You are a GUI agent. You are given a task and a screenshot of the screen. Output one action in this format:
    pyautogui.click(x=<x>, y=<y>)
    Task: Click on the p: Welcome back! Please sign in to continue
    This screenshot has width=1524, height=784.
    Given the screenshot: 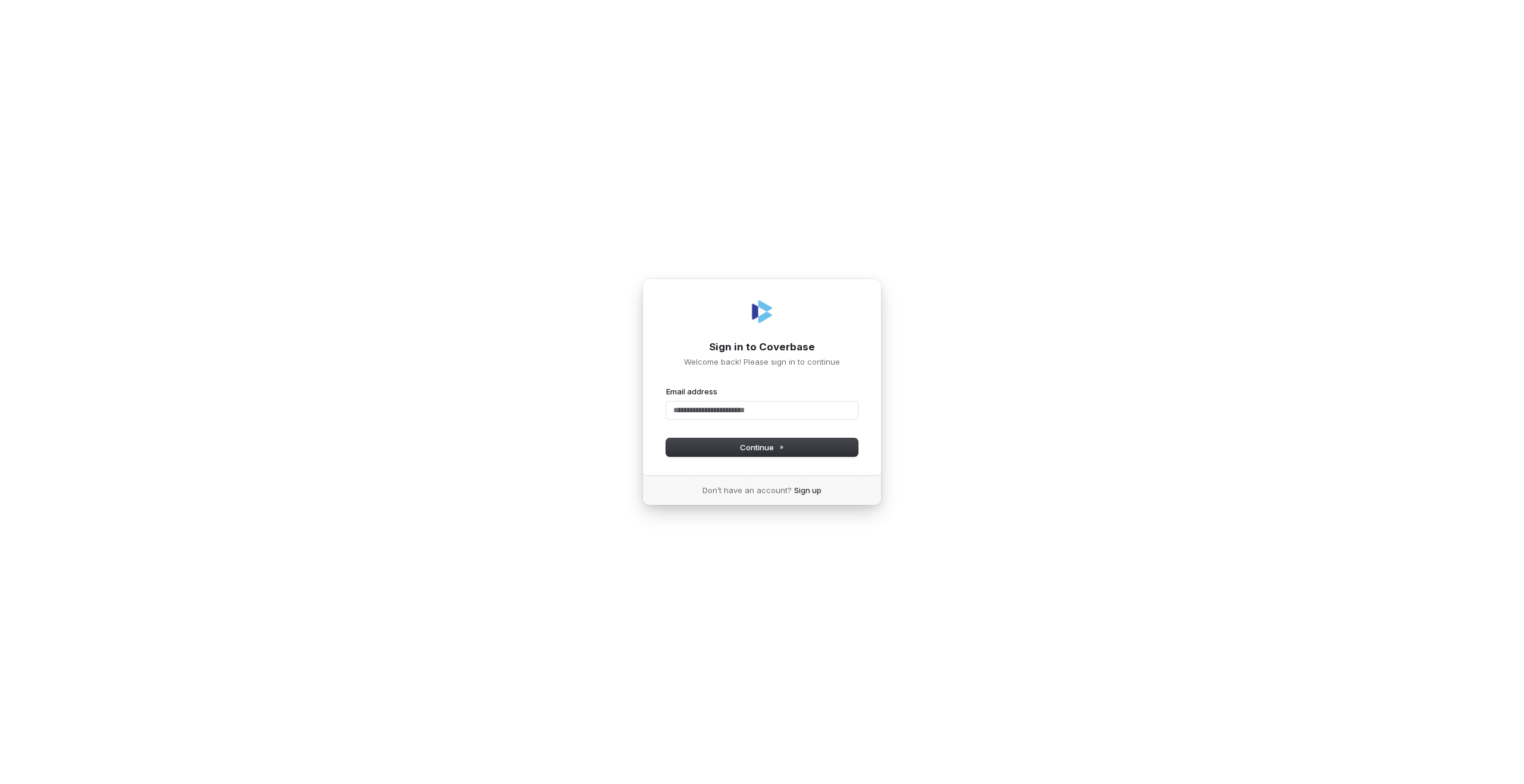 What is the action you would take?
    pyautogui.click(x=762, y=362)
    